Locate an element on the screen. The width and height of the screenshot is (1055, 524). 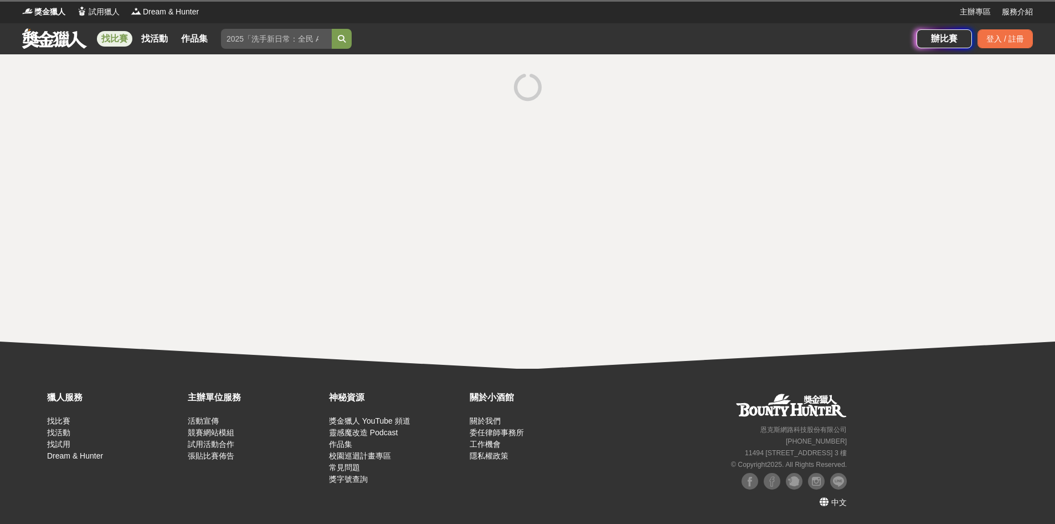
a: 常見問題 is located at coordinates (345, 467).